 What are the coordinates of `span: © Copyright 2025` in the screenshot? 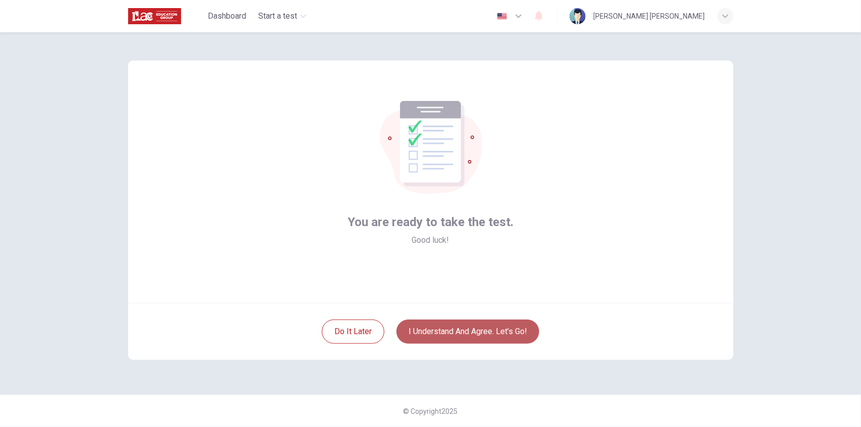 It's located at (431, 411).